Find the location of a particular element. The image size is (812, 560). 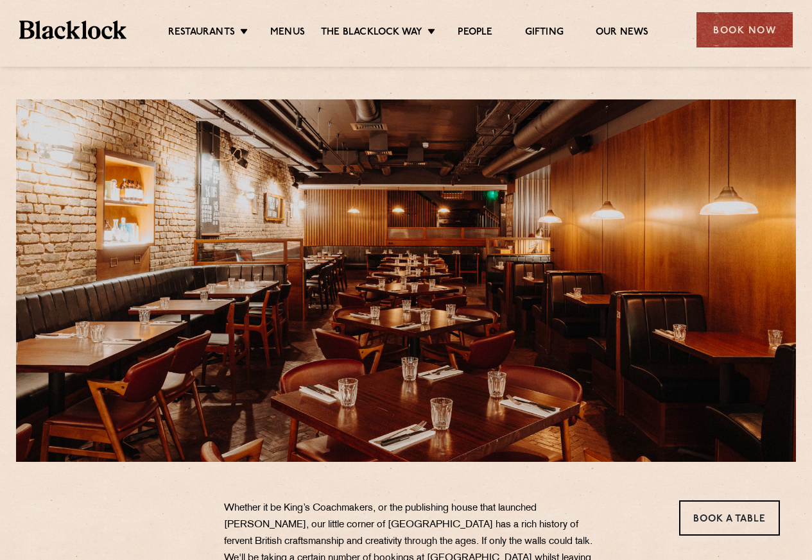

a: Gifting is located at coordinates (544, 33).